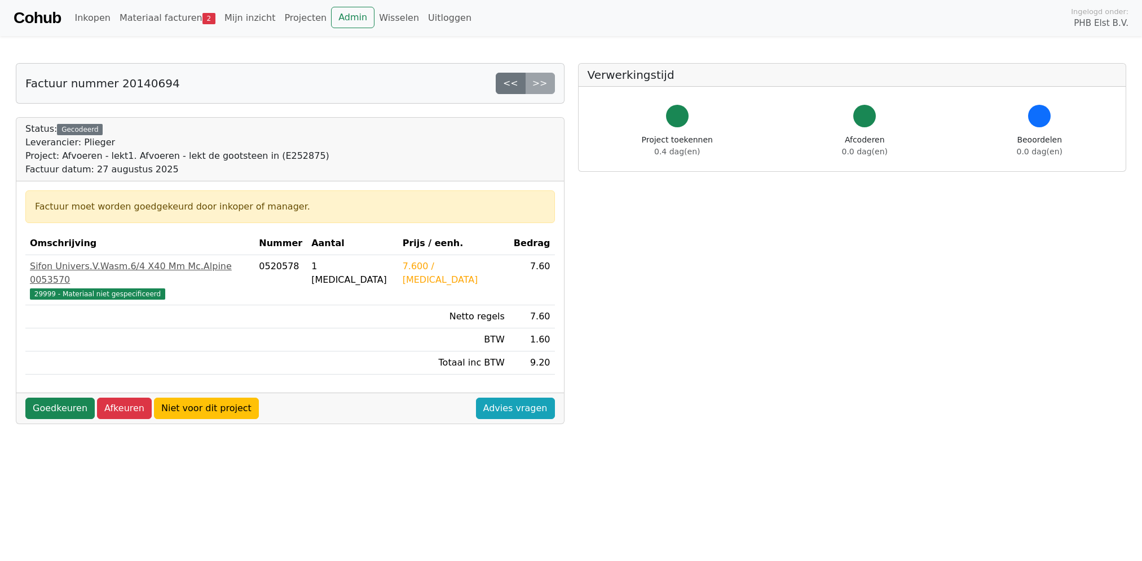  What do you see at coordinates (167, 18) in the screenshot?
I see `a: Materiaal facturen2` at bounding box center [167, 18].